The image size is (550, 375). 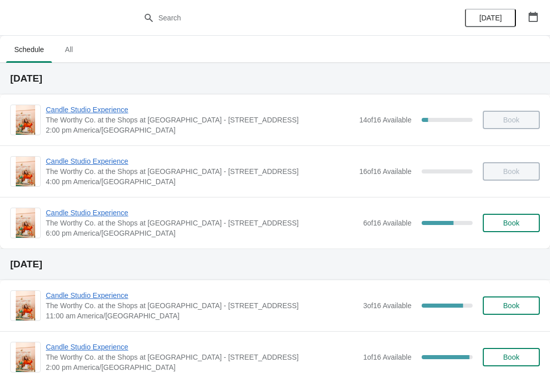 I want to click on img: Candle Studio Experience | The Worthy Co. at the Shops at Clearfork - 5008 Gage Ave. | 6:00 pm Am..., so click(x=25, y=223).